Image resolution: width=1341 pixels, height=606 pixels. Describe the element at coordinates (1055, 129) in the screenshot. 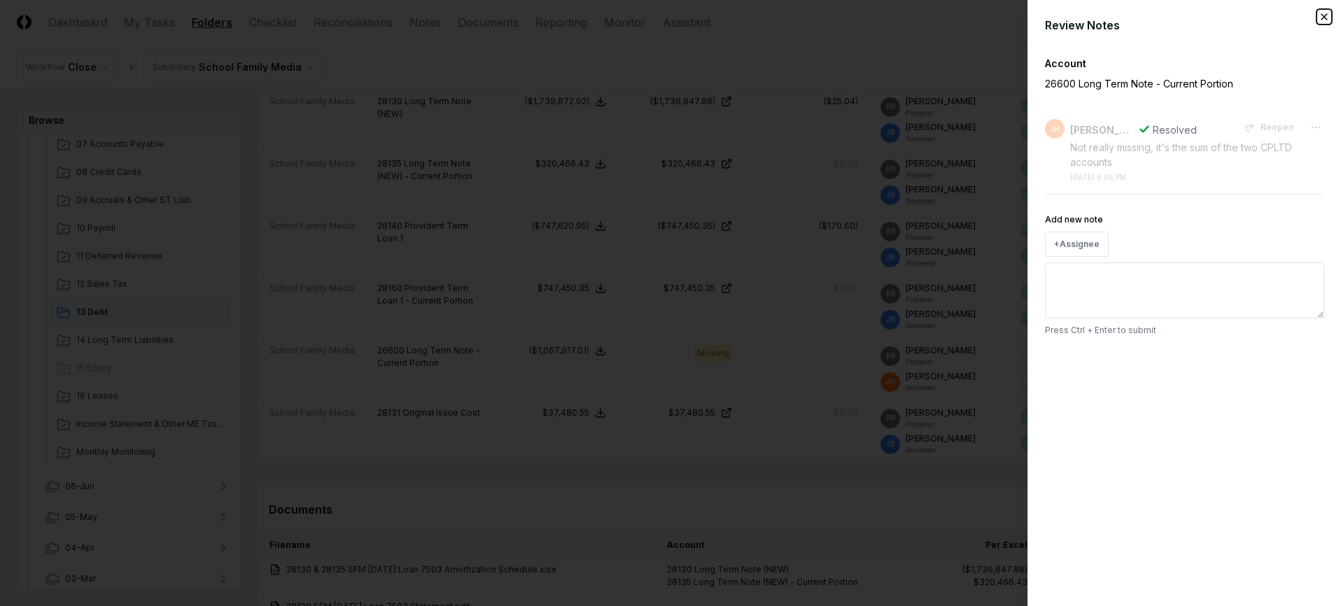

I see `span: JH` at that location.